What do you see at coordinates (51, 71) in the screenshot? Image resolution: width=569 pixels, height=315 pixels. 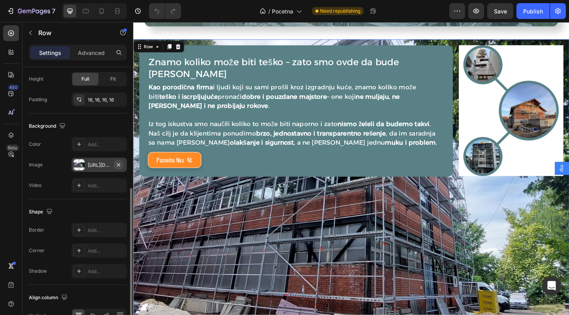 I see `strong: Kao porodična firma` at bounding box center [51, 71].